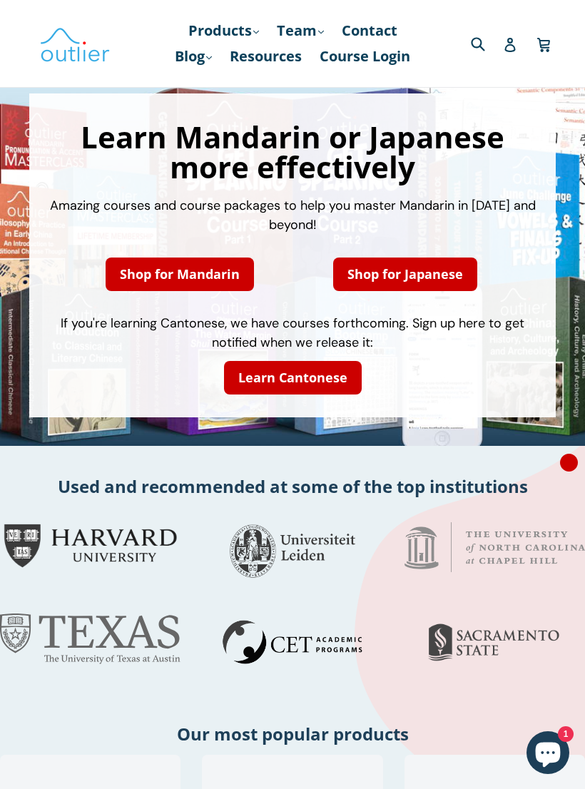  I want to click on img: Outlier Linguistics, so click(75, 44).